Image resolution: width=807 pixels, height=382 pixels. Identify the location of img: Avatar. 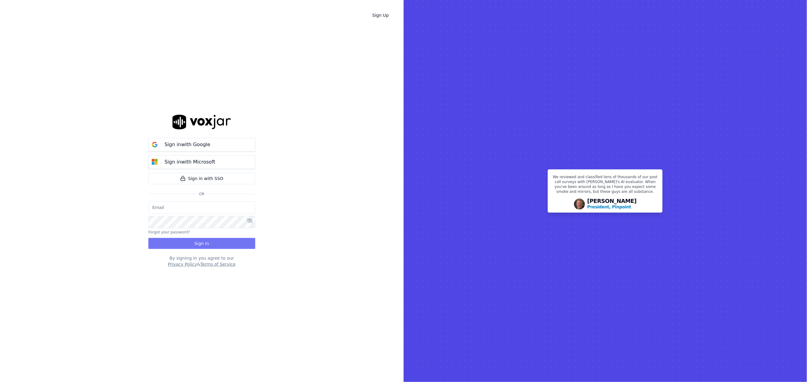
(579, 204).